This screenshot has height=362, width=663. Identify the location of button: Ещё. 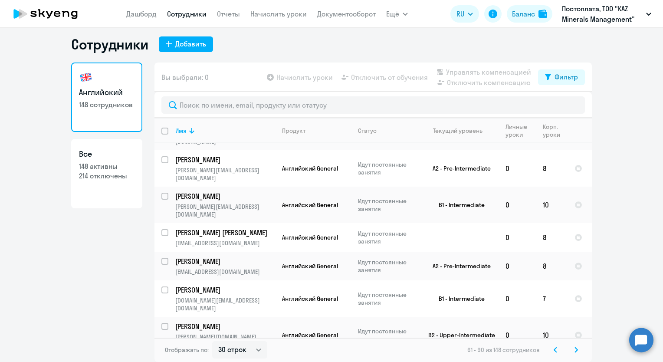
(397, 14).